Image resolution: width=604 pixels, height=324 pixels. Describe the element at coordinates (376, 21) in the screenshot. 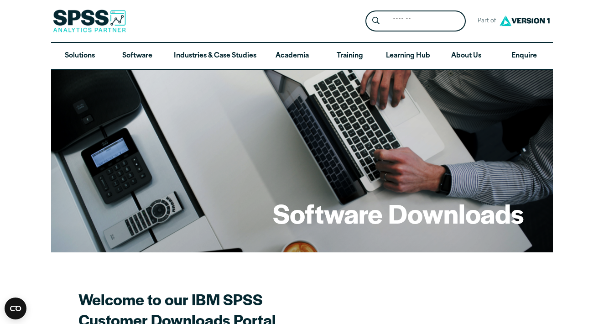

I see `button: Search magnifying glass icon` at that location.